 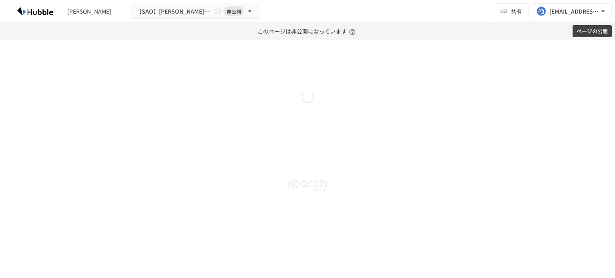 I want to click on button: 共有, so click(x=512, y=11).